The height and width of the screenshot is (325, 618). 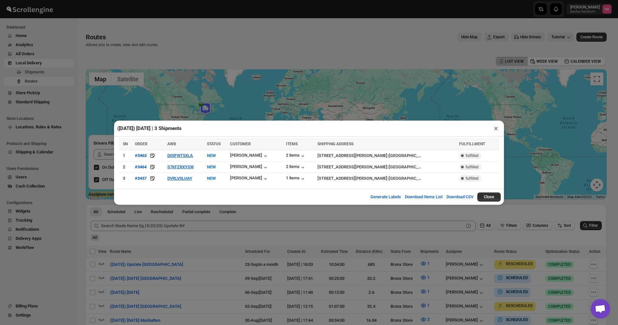 I want to click on span: CUSTOMER, so click(x=241, y=144).